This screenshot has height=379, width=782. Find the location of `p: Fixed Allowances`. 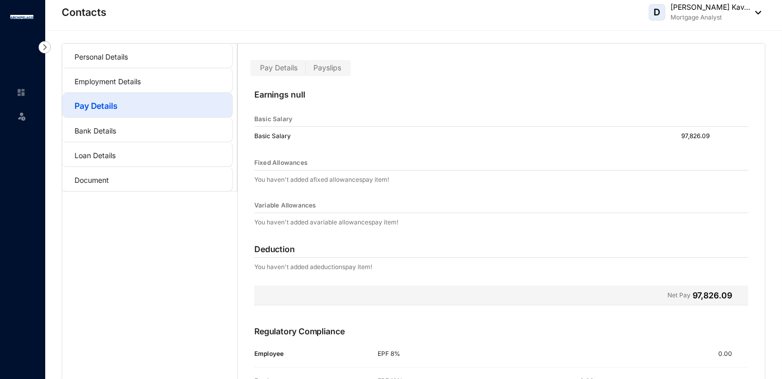

p: Fixed Allowances is located at coordinates (281, 163).